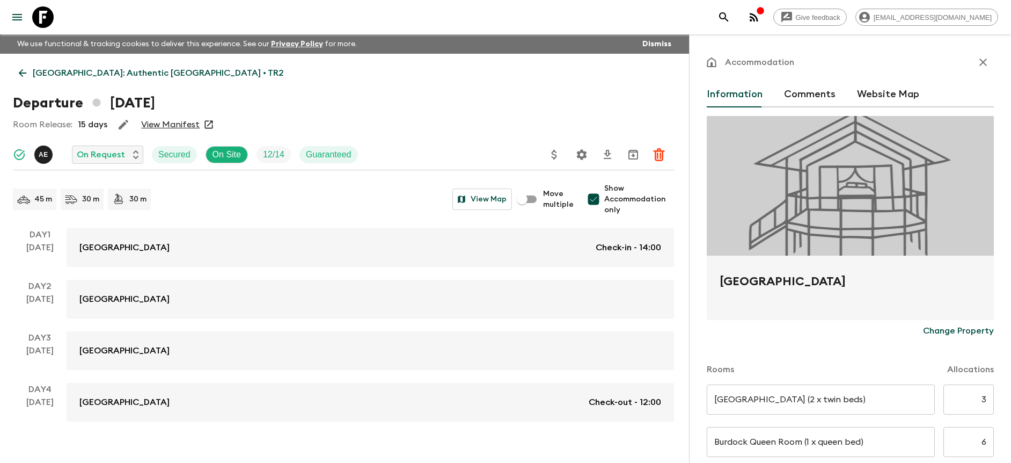 The height and width of the screenshot is (463, 1011). Describe the element at coordinates (850, 186) in the screenshot. I see `div: Photo of Burdock Hotel Istanbul` at that location.